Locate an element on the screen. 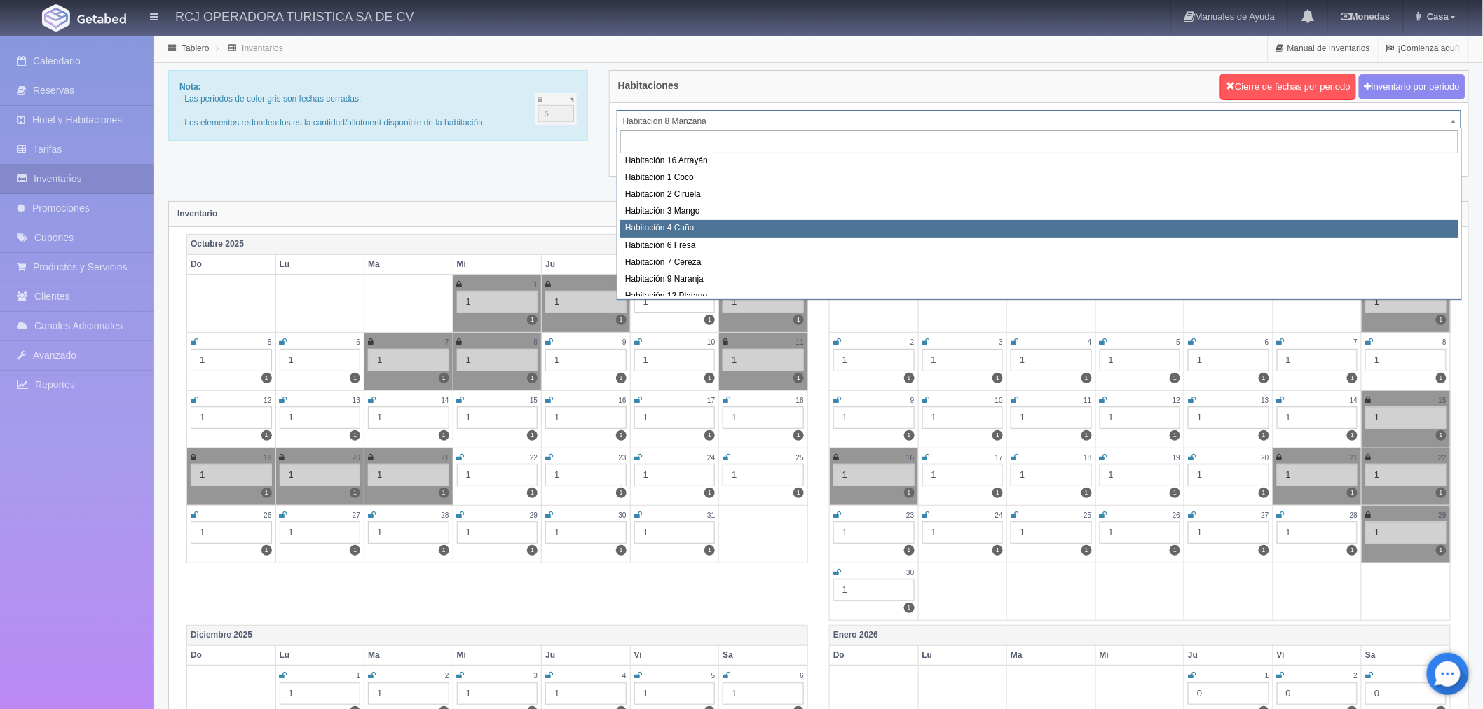 The width and height of the screenshot is (1483, 709). div: Habitación 3 Mango is located at coordinates (1039, 212).